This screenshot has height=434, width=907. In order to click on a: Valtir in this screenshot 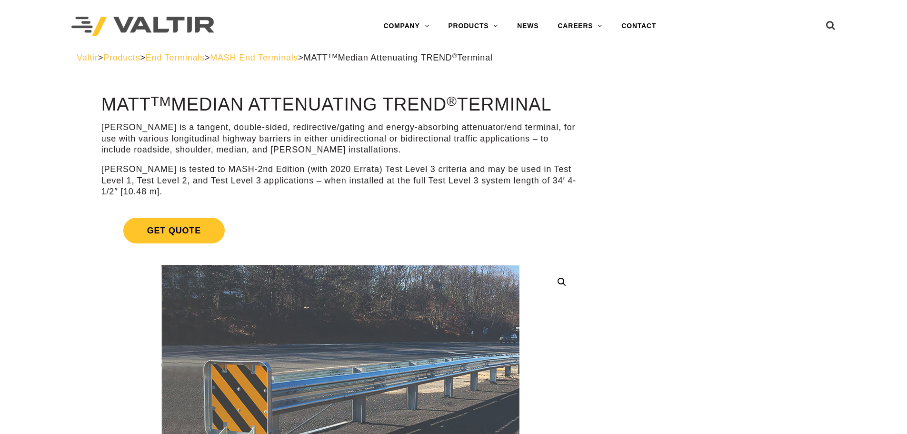, I will do `click(87, 58)`.